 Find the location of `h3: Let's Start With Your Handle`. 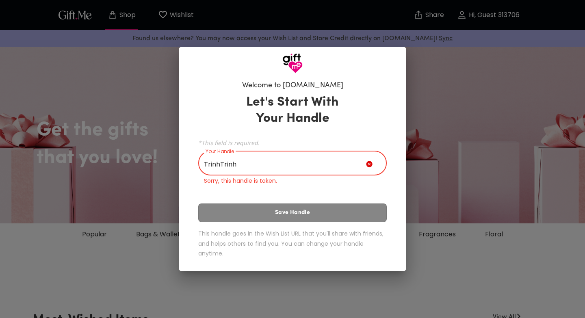

h3: Let's Start With Your Handle is located at coordinates (293, 111).